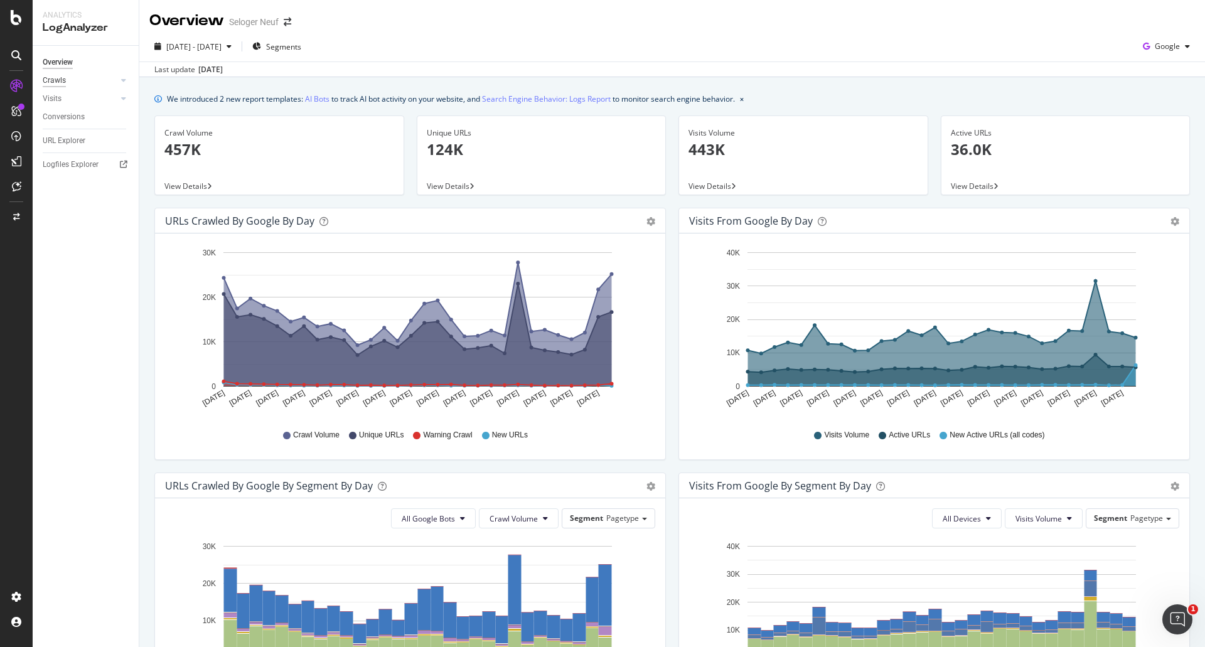 This screenshot has width=1205, height=647. I want to click on text: 30K, so click(733, 286).